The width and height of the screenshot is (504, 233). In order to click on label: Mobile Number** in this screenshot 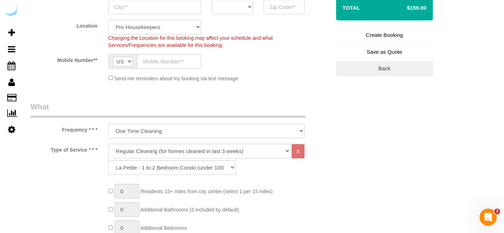, I will do `click(64, 59)`.